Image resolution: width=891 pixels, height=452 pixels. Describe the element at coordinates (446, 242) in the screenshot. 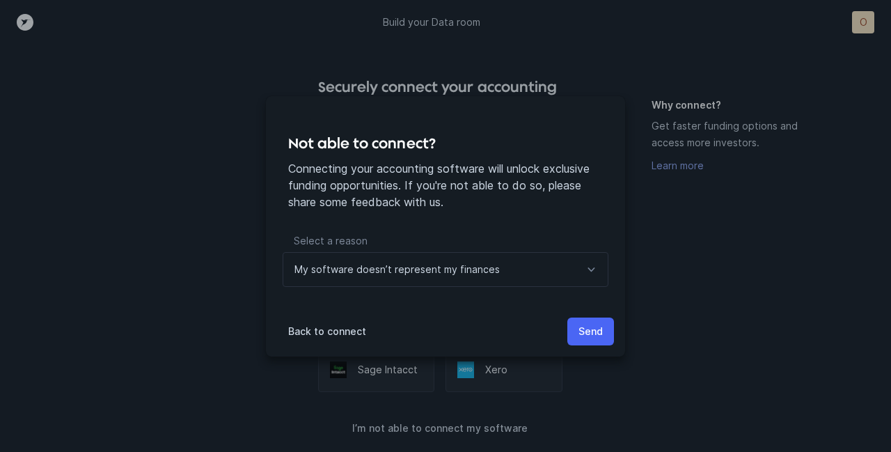

I see `p: Select a reason` at that location.